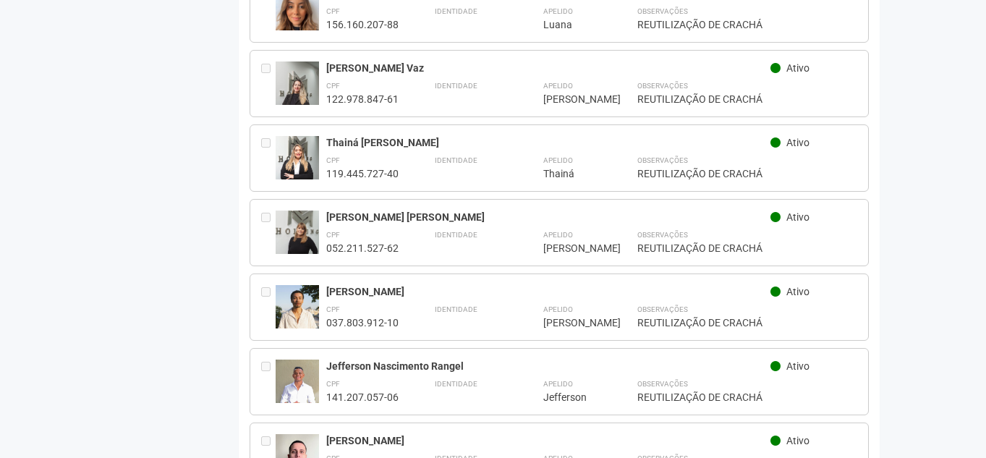 The width and height of the screenshot is (986, 458). I want to click on div: Luana, so click(572, 25).